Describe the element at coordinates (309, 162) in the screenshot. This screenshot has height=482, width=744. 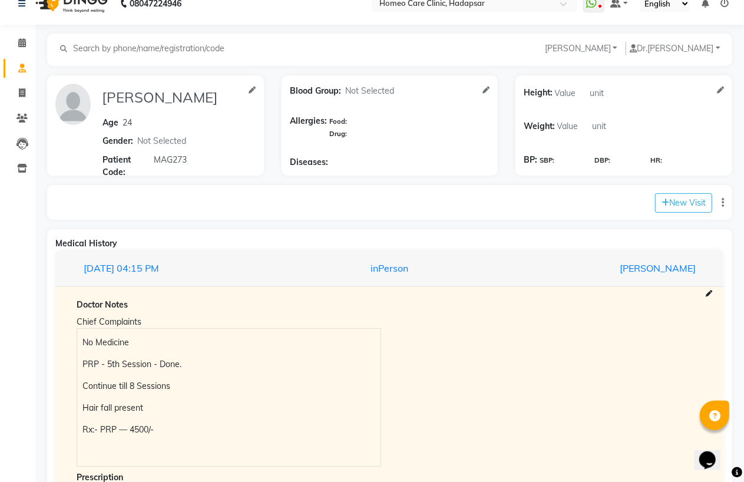
I see `span: Diseases:` at that location.